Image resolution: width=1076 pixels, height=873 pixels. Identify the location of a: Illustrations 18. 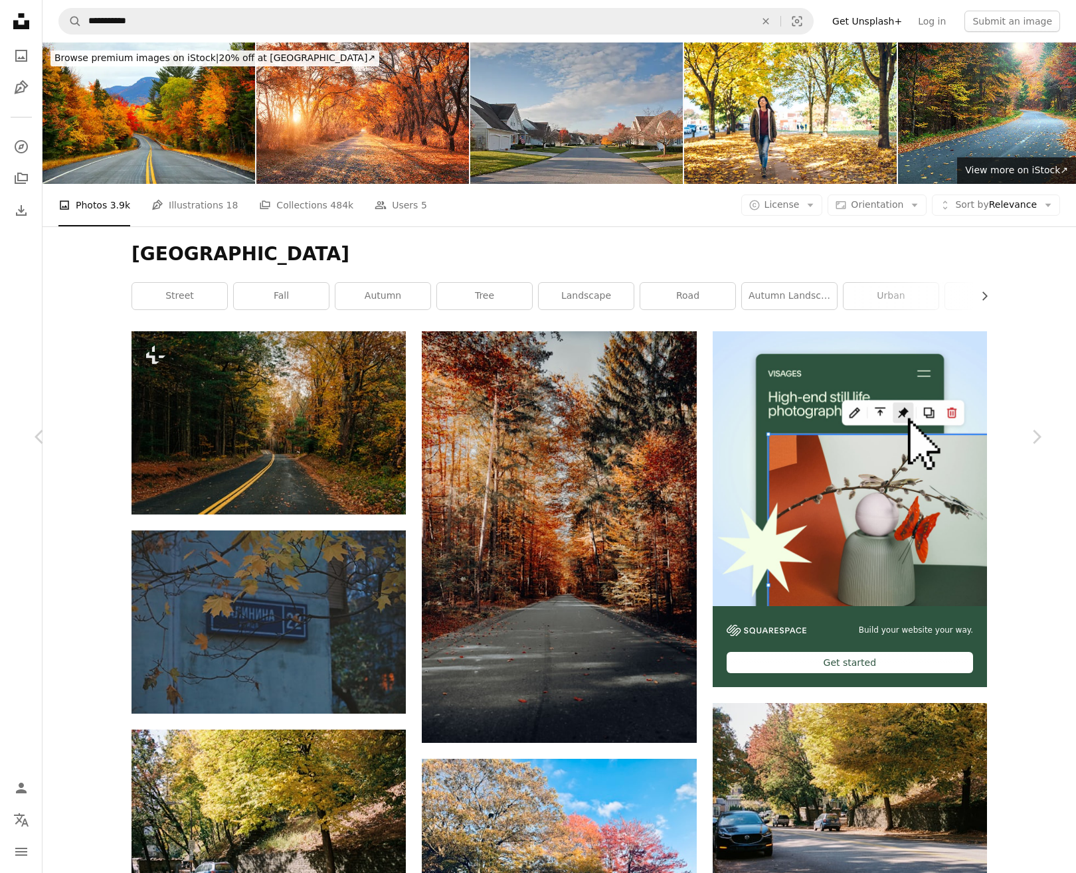
(195, 205).